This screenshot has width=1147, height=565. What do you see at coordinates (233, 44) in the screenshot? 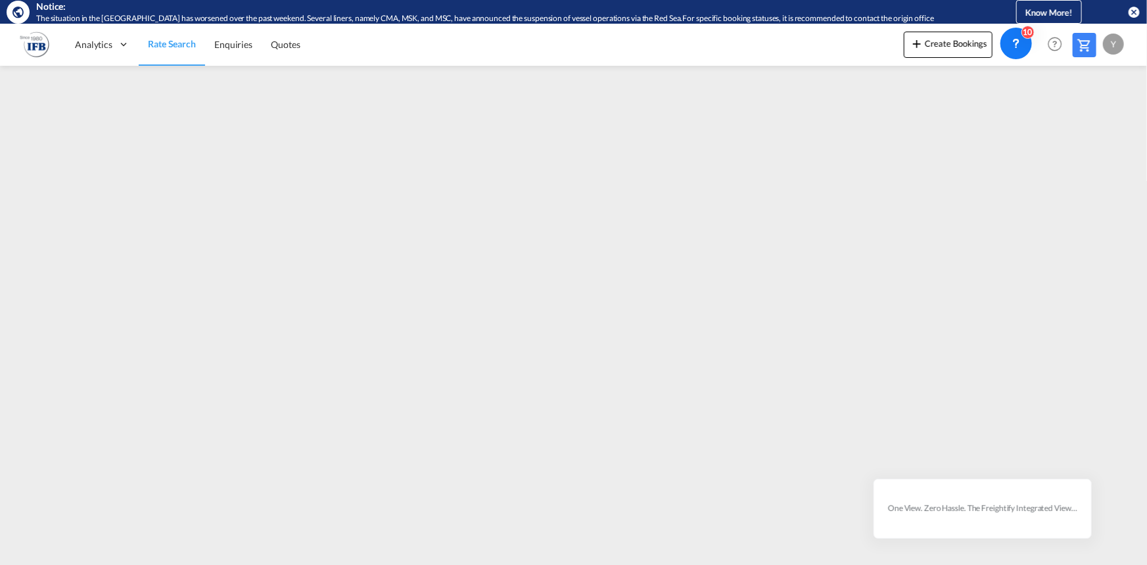
I see `span: Enquiries` at bounding box center [233, 44].